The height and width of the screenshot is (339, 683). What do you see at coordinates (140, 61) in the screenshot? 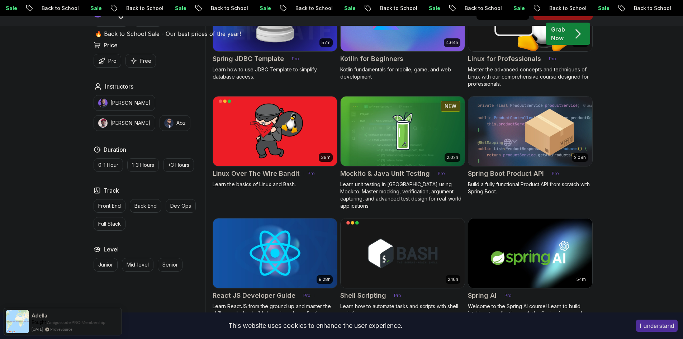
I see `button: Free` at bounding box center [140, 61].